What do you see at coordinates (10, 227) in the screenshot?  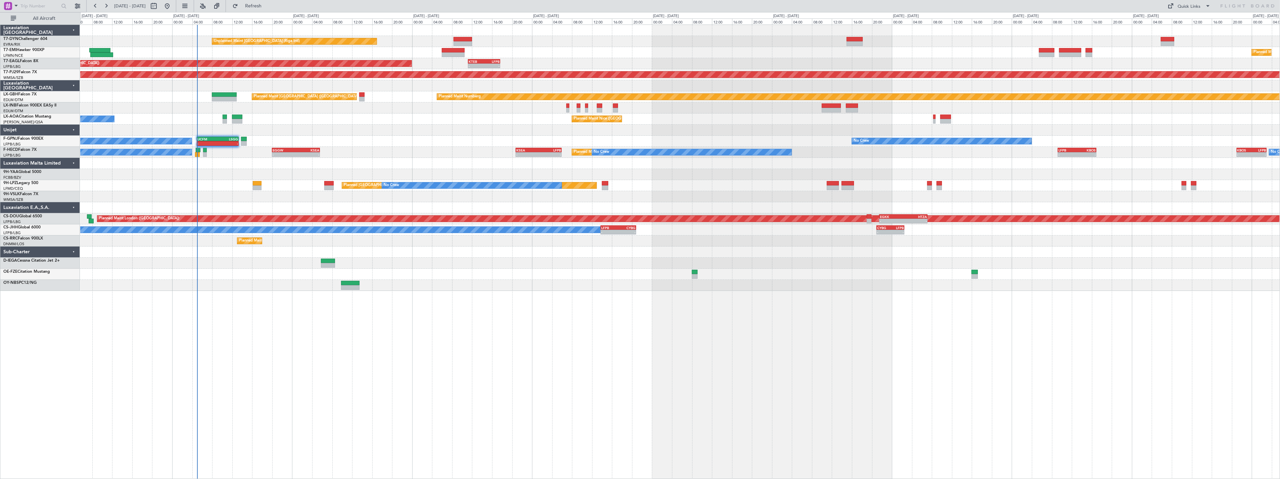 I see `span: CS-JHH` at bounding box center [10, 227].